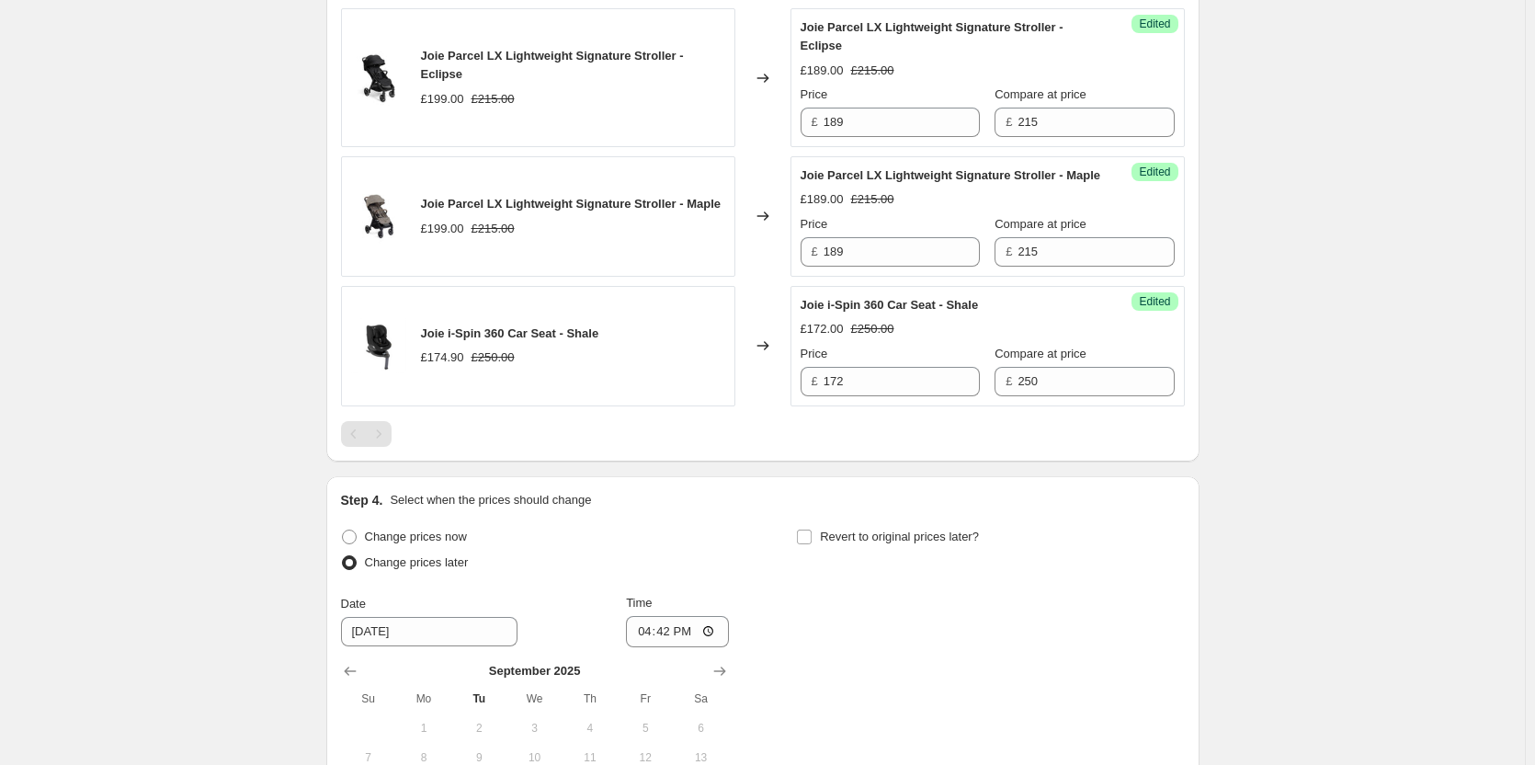 Image resolution: width=1535 pixels, height=765 pixels. Describe the element at coordinates (353, 603) in the screenshot. I see `span: Date` at that location.